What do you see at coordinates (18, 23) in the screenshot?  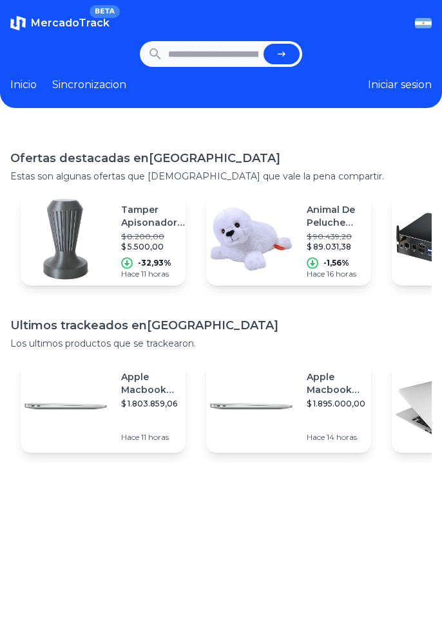 I see `img: MercadoTrack` at bounding box center [18, 23].